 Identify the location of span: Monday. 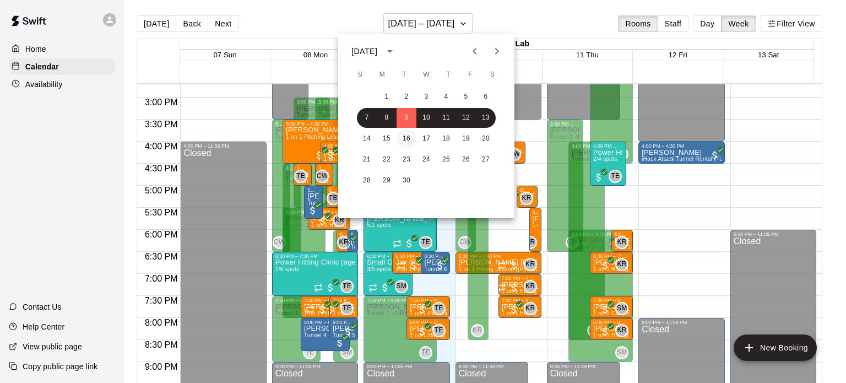
(382, 75).